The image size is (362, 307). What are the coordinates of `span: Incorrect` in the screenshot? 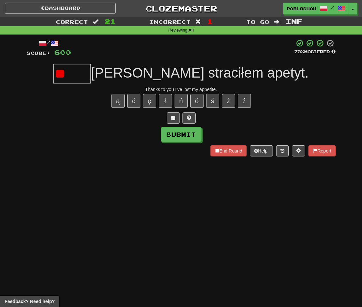 It's located at (170, 22).